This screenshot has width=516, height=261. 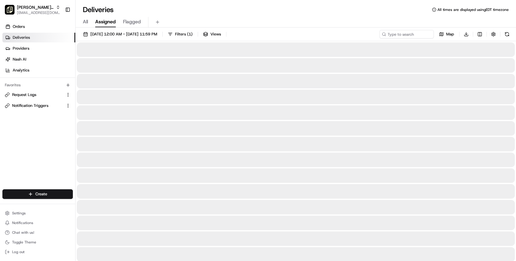 I want to click on div: Favorites, so click(x=37, y=85).